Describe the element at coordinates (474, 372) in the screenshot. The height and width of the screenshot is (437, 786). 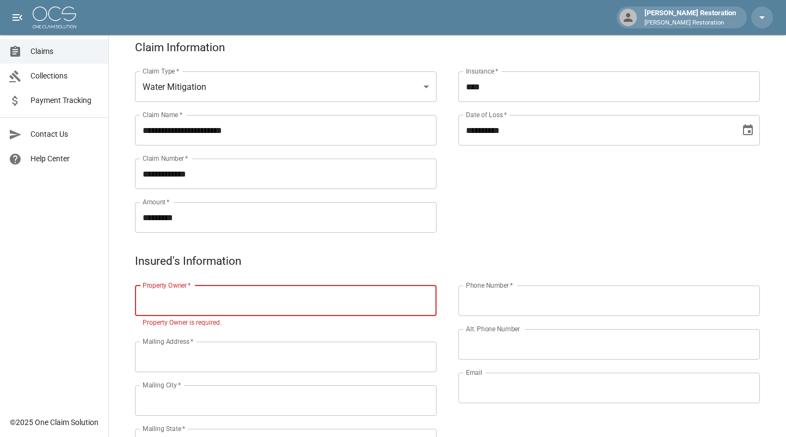
I see `label: Email` at that location.